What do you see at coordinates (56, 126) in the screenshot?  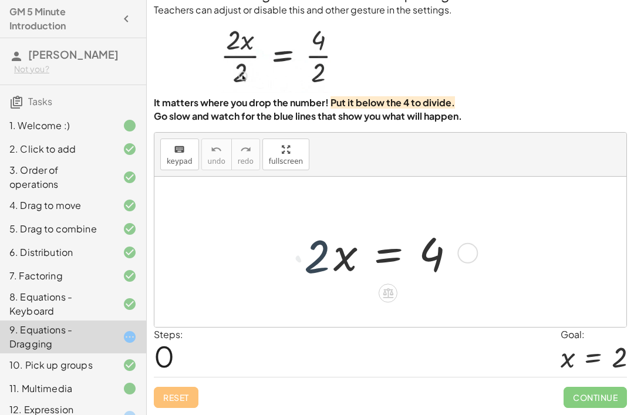 I see `div: 1. Welcome :)` at bounding box center [56, 126].